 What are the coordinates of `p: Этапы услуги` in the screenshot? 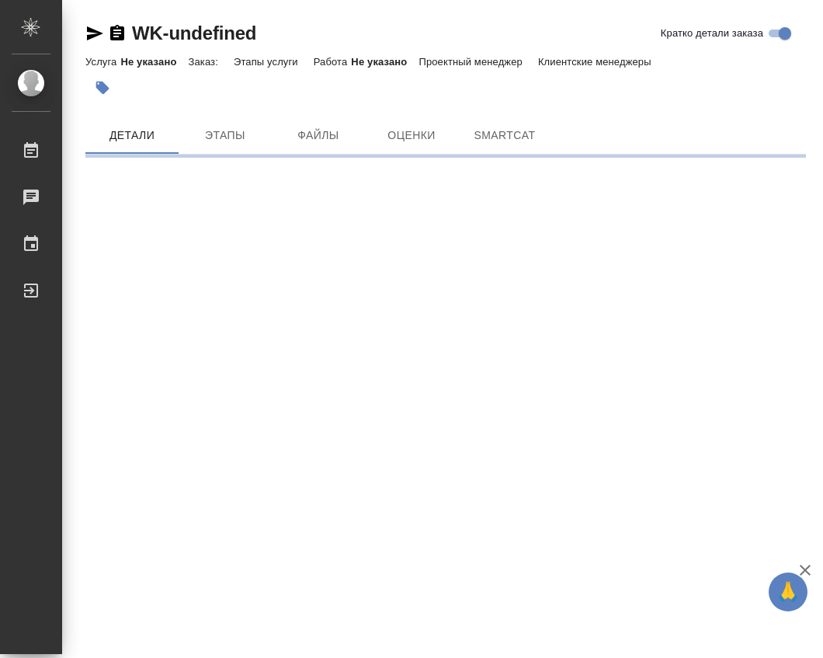 It's located at (268, 61).